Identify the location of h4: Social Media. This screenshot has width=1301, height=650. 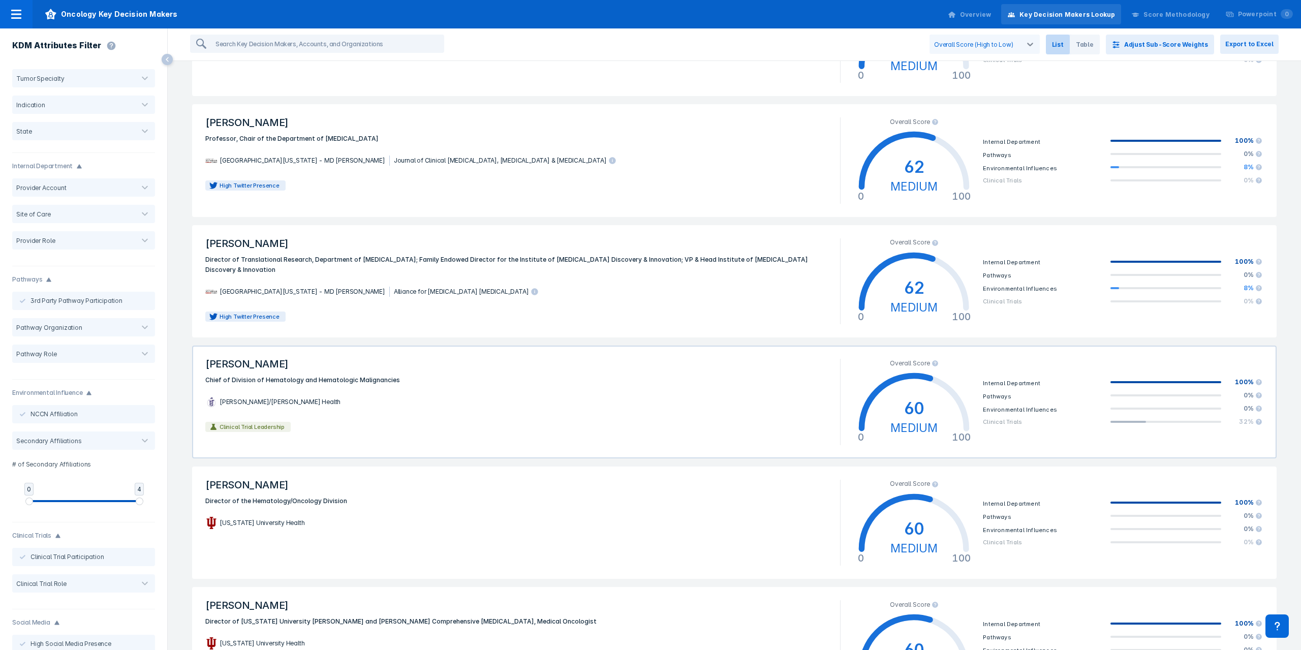
(31, 622).